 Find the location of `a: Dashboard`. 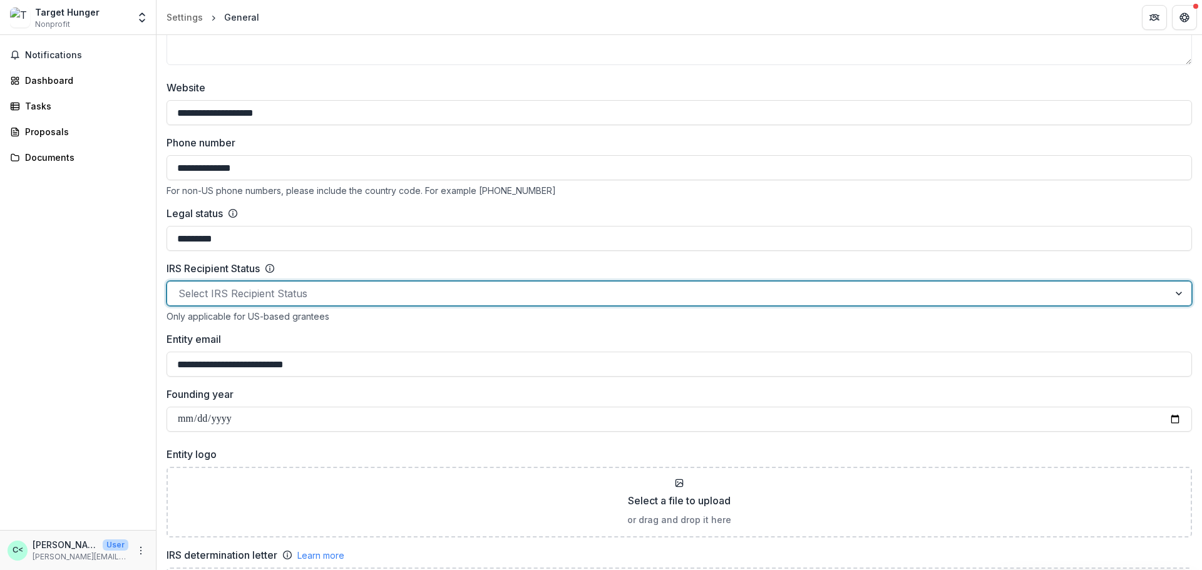

a: Dashboard is located at coordinates (78, 80).